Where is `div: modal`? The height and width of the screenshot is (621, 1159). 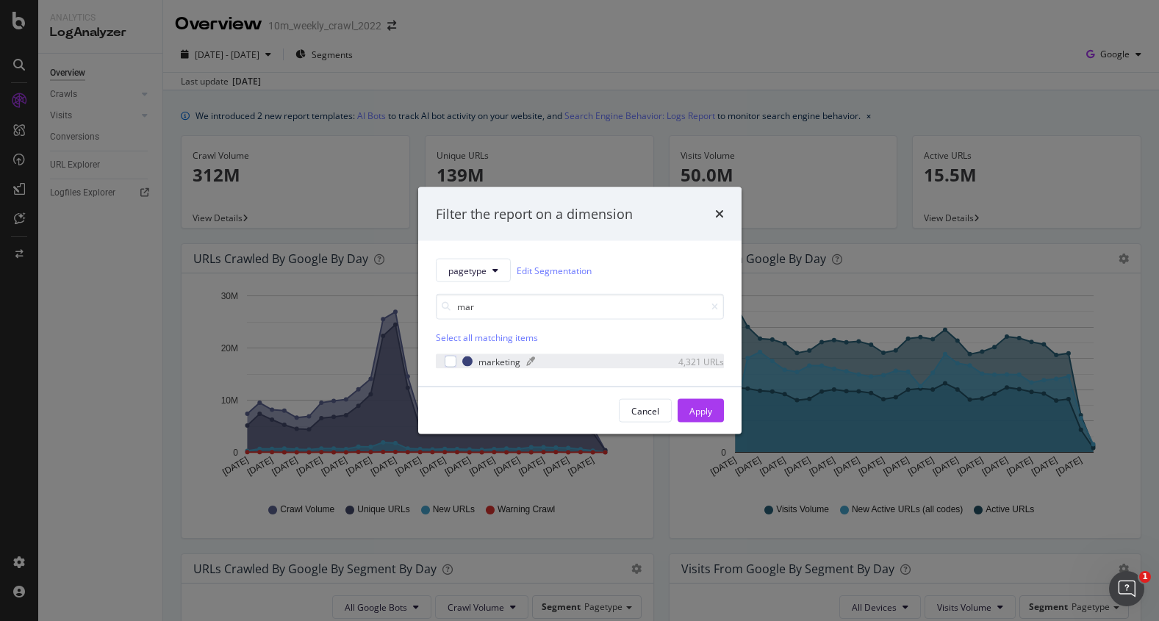
div: modal is located at coordinates (580, 310).